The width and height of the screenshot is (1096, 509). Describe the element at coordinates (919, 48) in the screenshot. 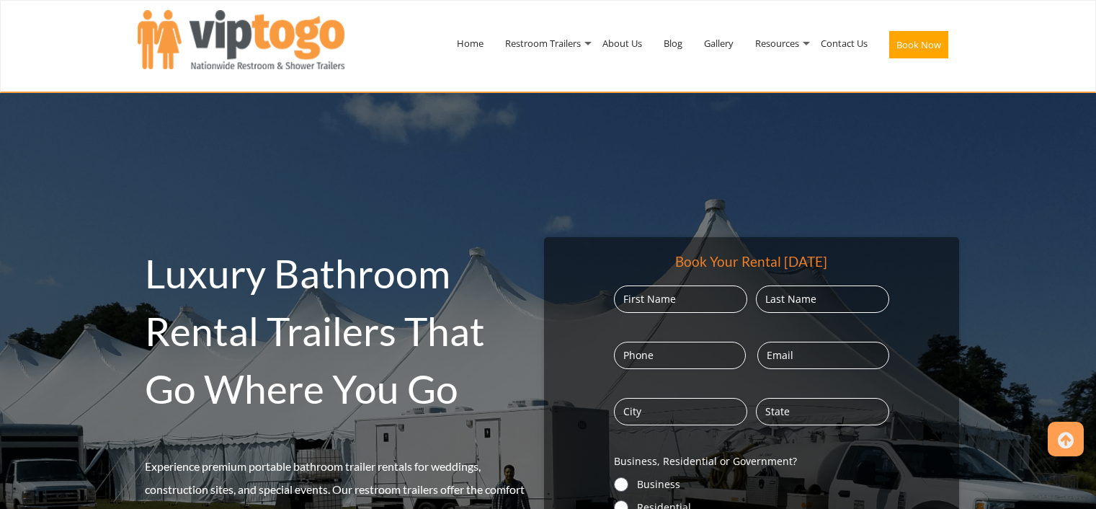

I see `a: Book Now` at that location.